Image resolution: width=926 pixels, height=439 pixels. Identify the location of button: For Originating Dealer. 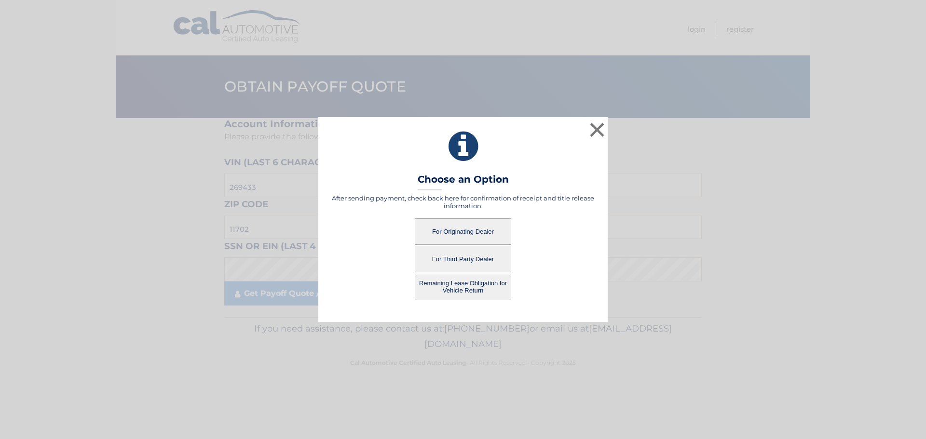
(463, 231).